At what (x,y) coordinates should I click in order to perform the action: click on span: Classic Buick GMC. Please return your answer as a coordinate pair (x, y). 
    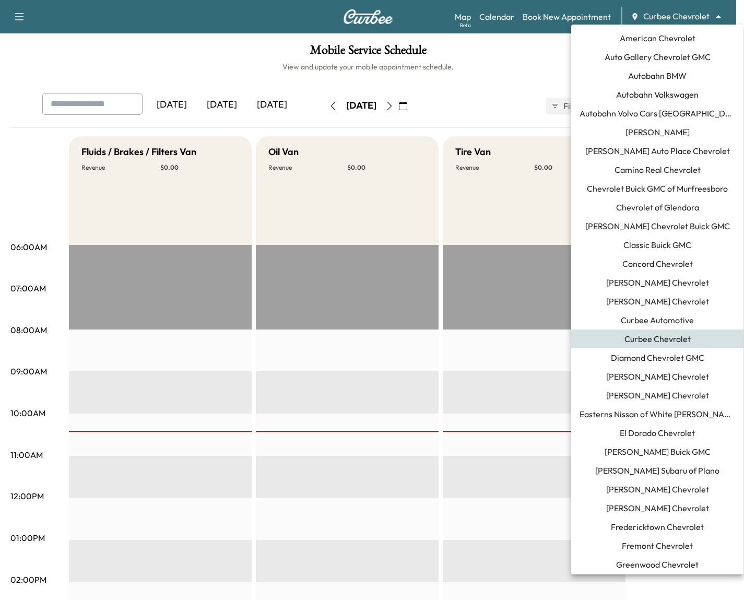
    Looking at the image, I should click on (657, 245).